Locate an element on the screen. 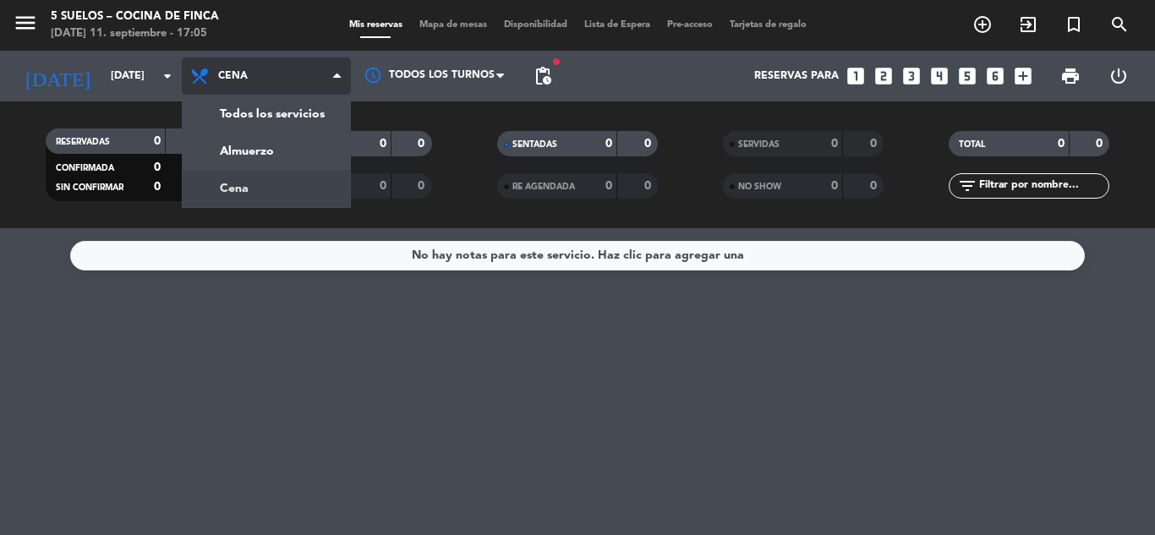  span: Mis reservas is located at coordinates (375, 25).